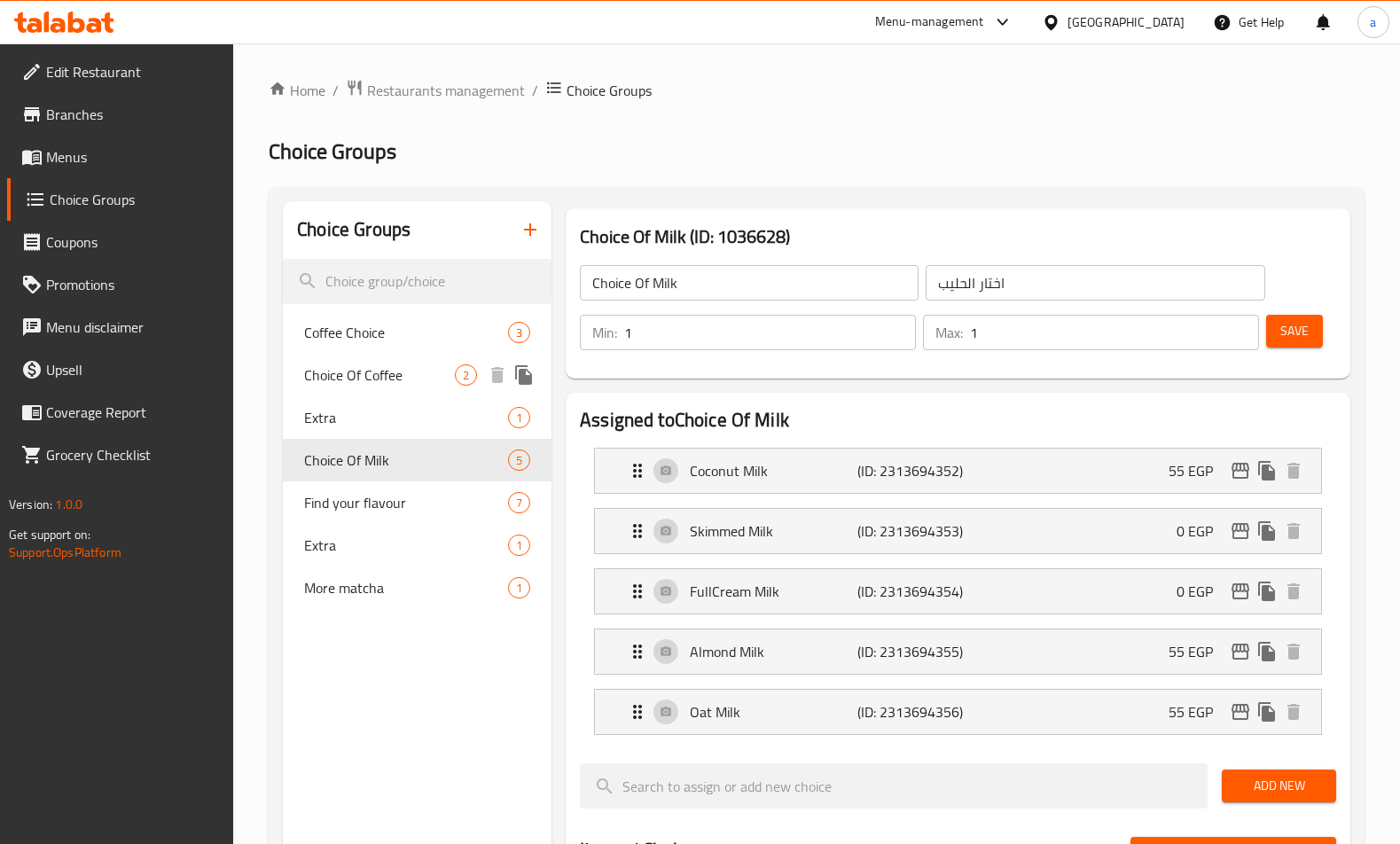 The image size is (1400, 844). What do you see at coordinates (913, 531) in the screenshot?
I see `p: (ID: 2313694353)` at bounding box center [913, 531].